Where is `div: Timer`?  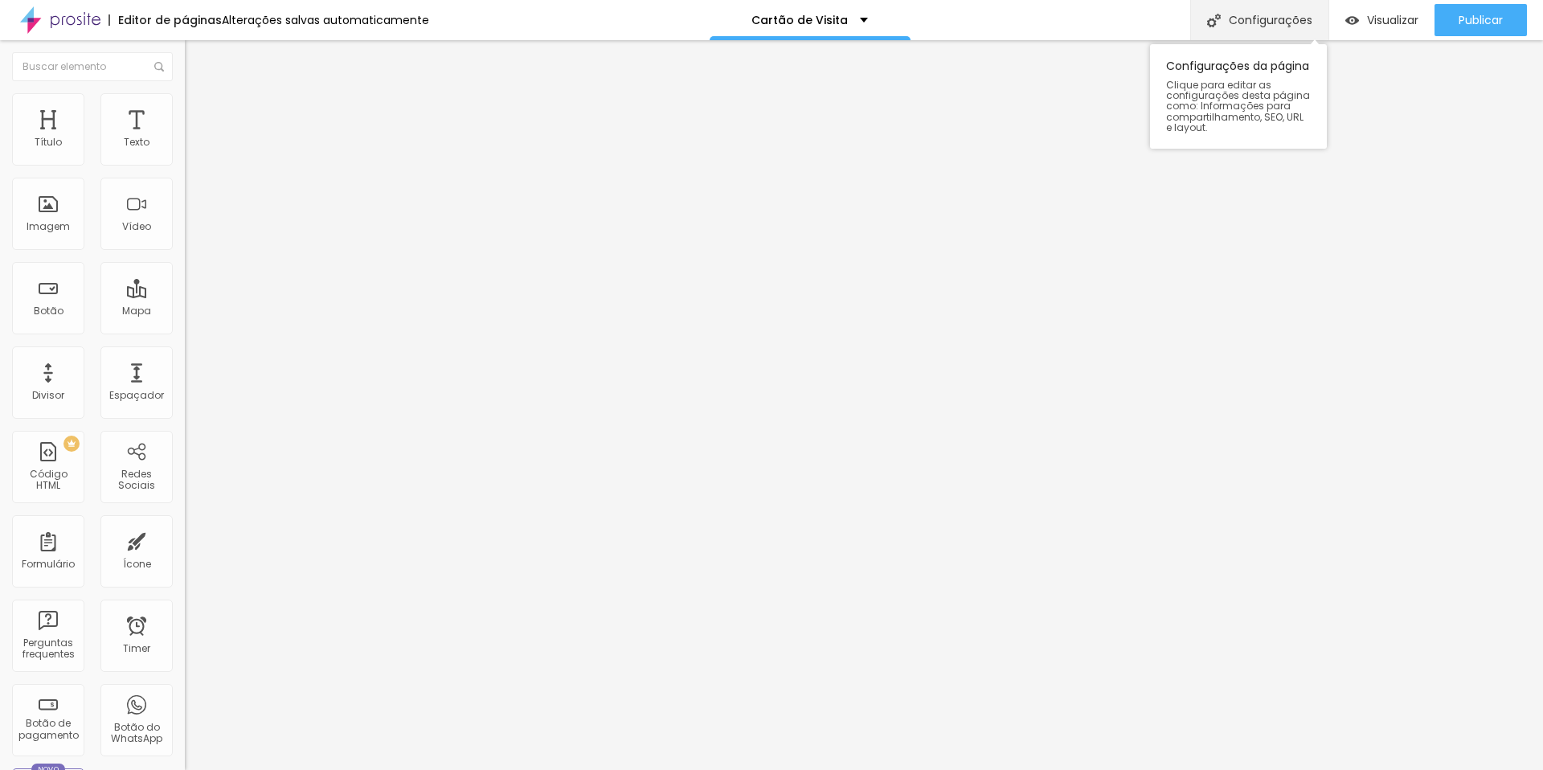
div: Timer is located at coordinates (137, 649).